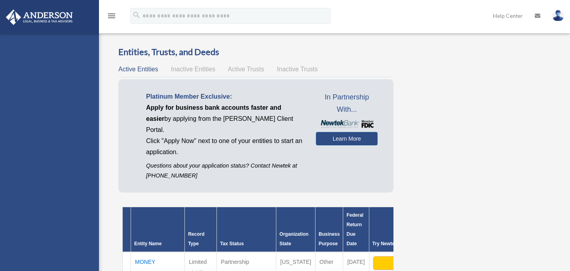 The height and width of the screenshot is (271, 570). I want to click on a: Learn More, so click(347, 139).